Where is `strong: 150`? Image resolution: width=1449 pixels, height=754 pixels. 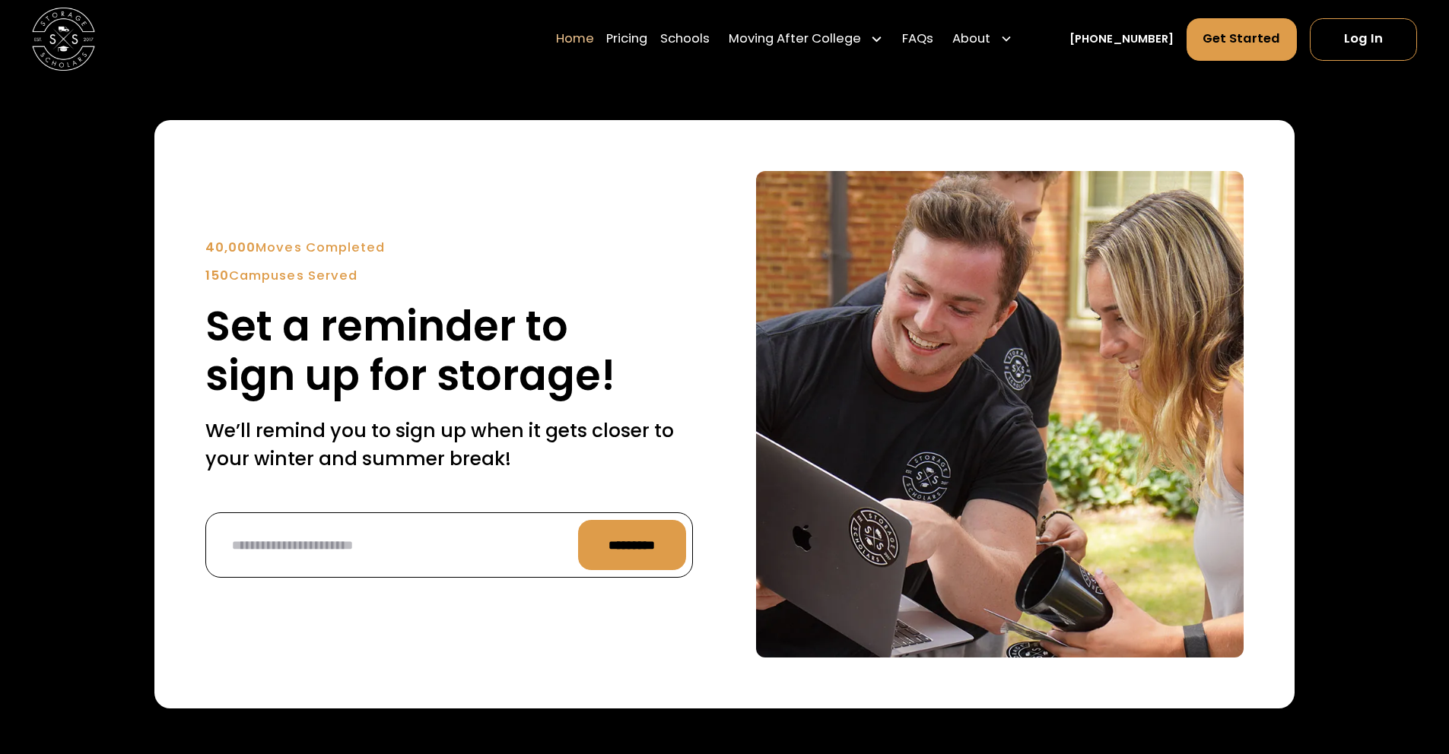 strong: 150 is located at coordinates (217, 275).